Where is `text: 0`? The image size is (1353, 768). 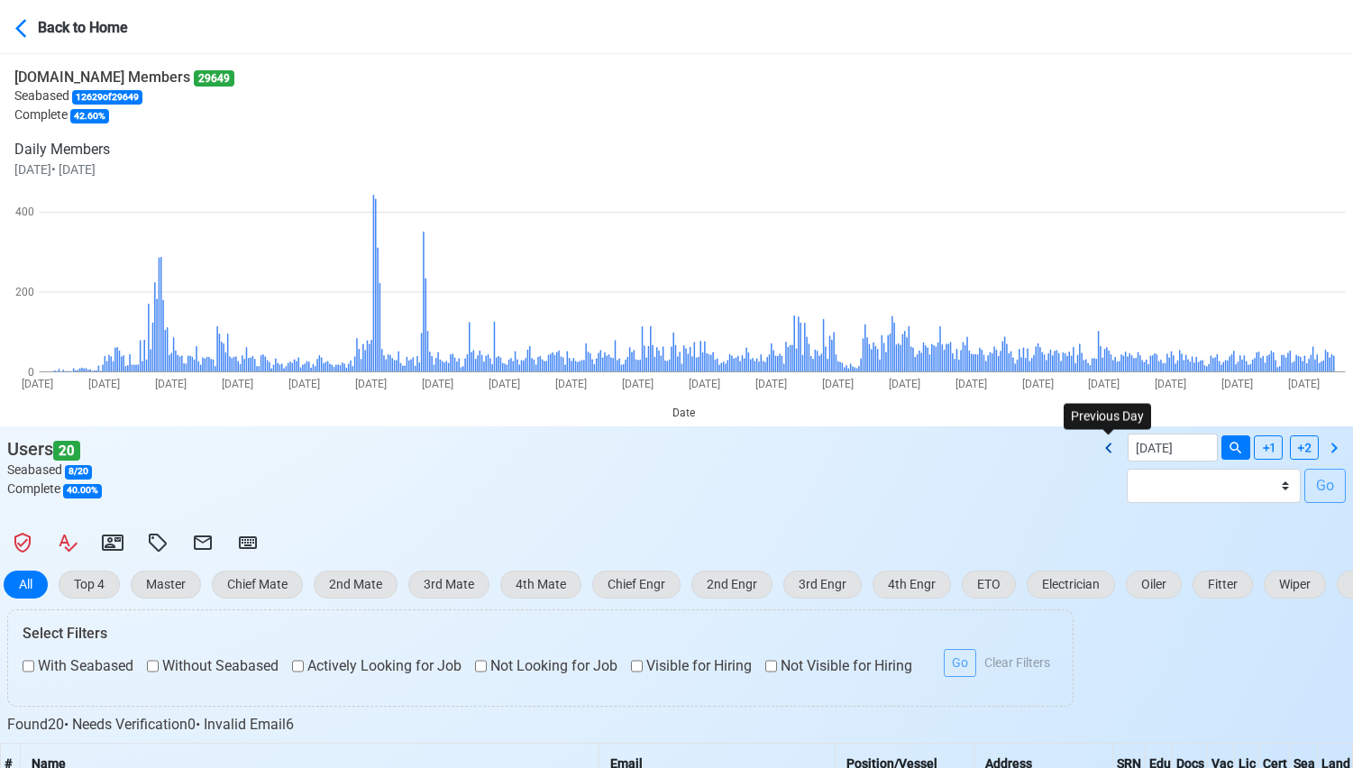
text: 0 is located at coordinates (31, 372).